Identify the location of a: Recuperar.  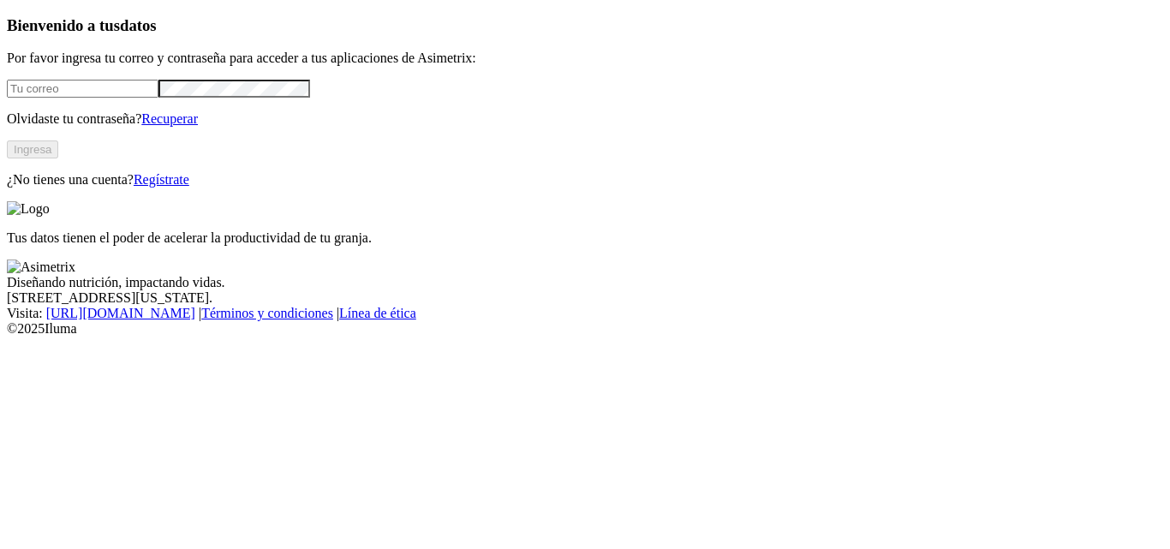
(170, 118).